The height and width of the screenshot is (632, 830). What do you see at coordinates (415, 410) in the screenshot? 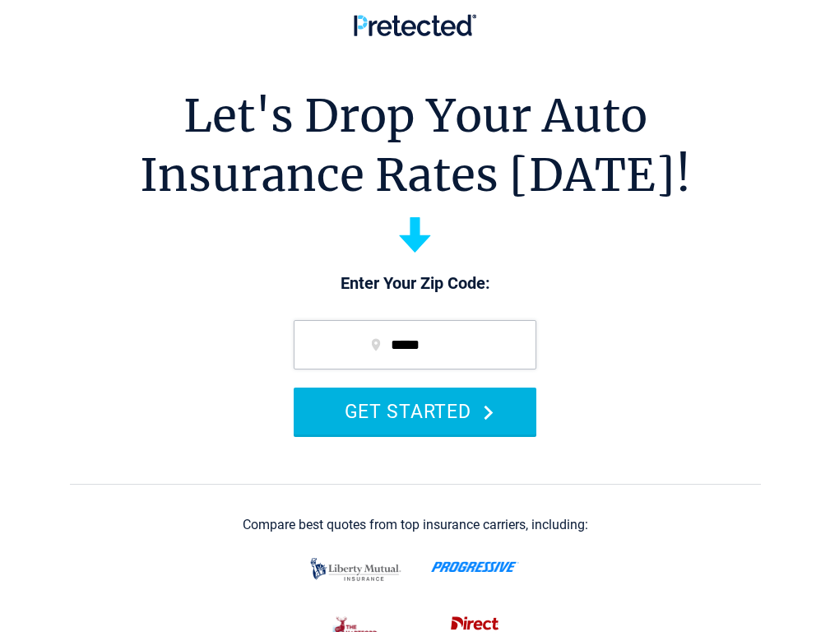
I see `button: GET STARTED` at bounding box center [415, 410].